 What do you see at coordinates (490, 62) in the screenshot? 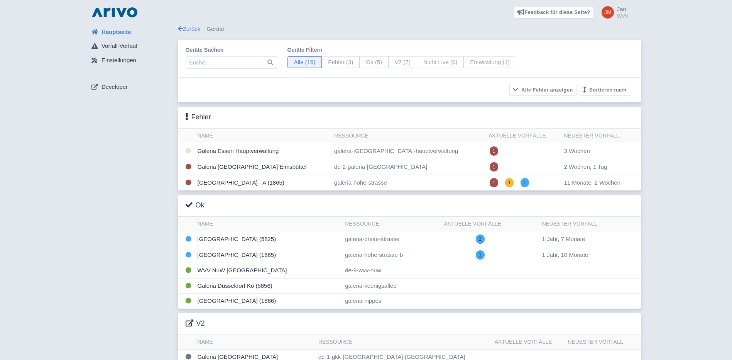
I see `span: Entwicklung (1)` at bounding box center [490, 62].